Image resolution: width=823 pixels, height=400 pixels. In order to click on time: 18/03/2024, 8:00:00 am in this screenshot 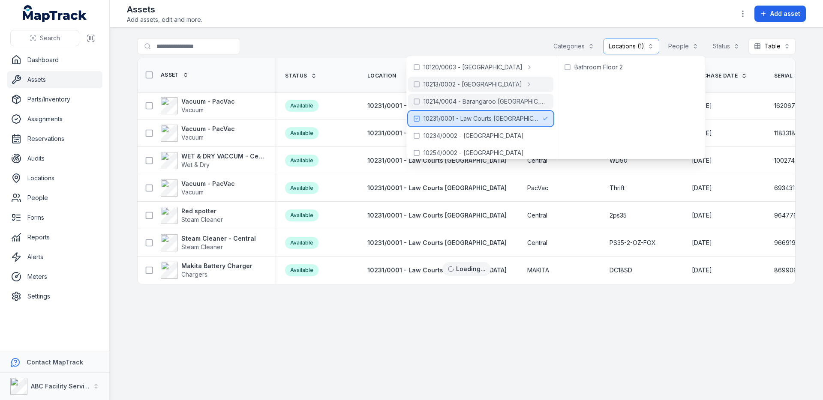, I will do `click(702, 270)`.